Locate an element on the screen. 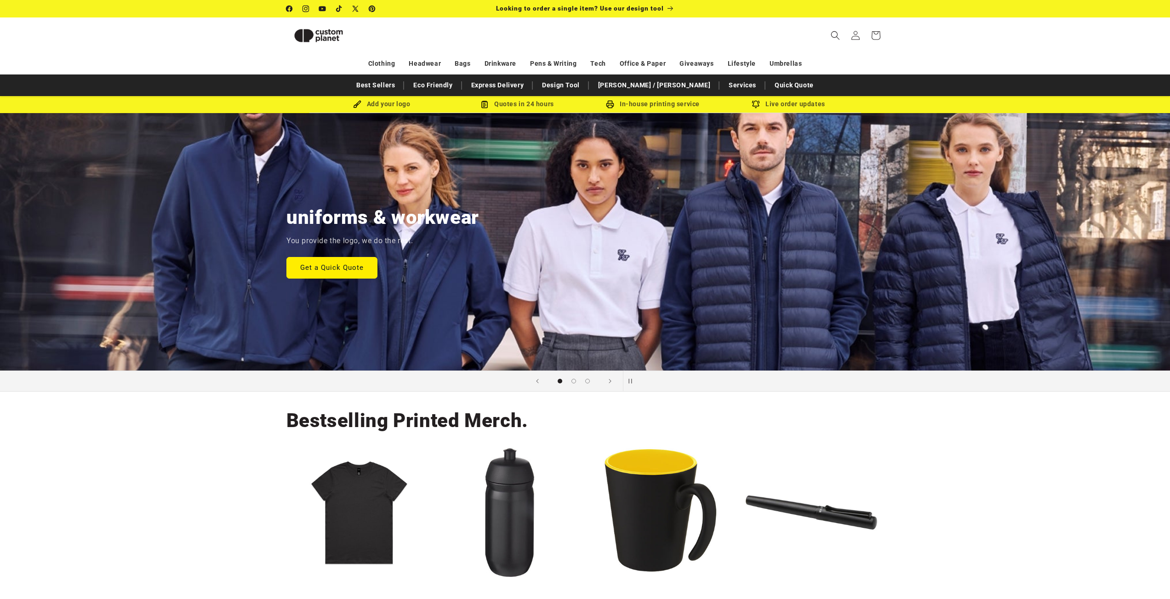  span: Looking to order a single item? Use our design tool is located at coordinates (580, 8).